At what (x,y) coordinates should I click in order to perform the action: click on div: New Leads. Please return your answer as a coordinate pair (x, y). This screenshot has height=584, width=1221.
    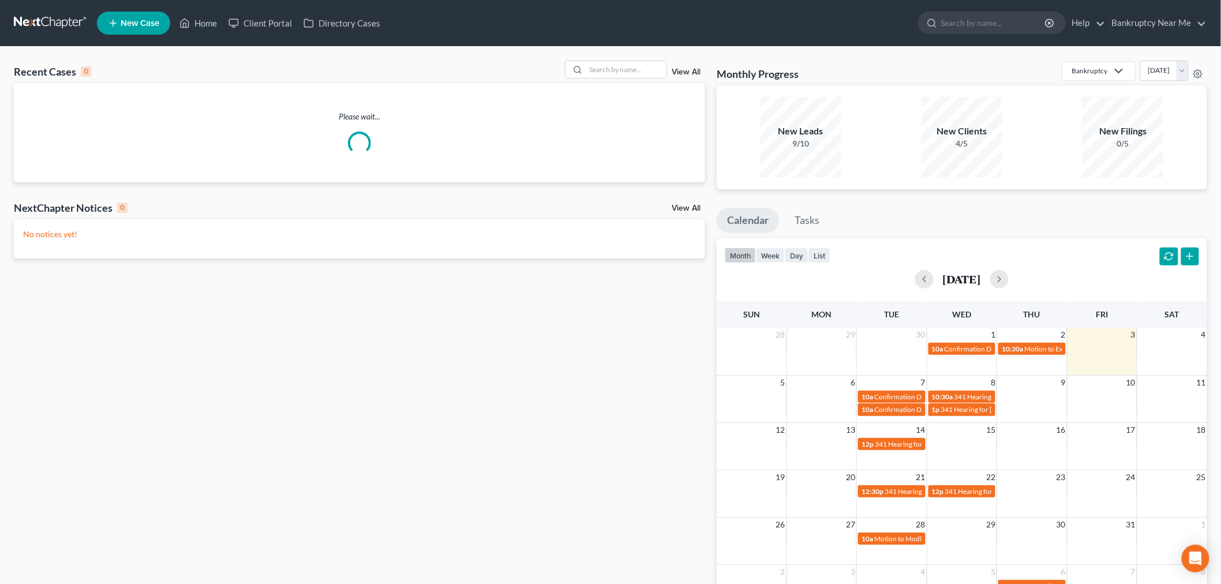
    Looking at the image, I should click on (801, 131).